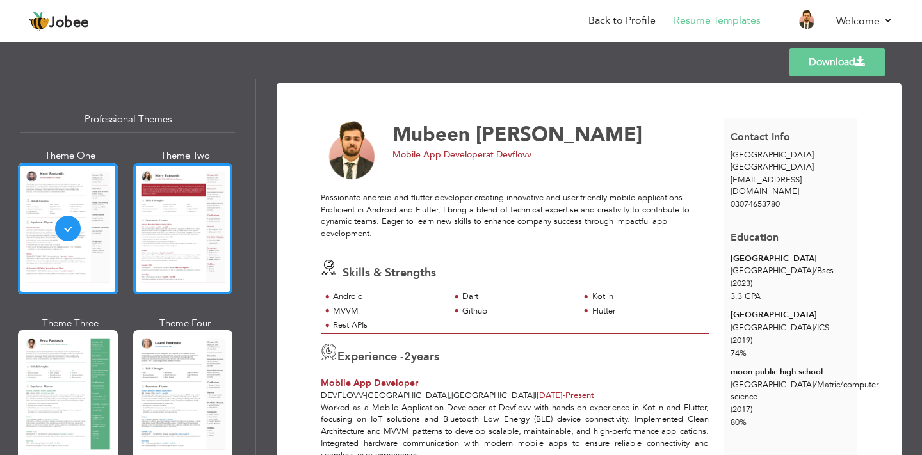 The height and width of the screenshot is (455, 922). Describe the element at coordinates (407, 356) in the screenshot. I see `span: 2` at that location.